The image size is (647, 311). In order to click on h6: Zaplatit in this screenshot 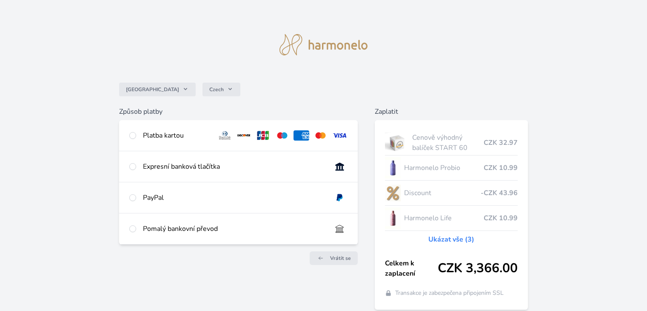, I will do `click(452, 112)`.